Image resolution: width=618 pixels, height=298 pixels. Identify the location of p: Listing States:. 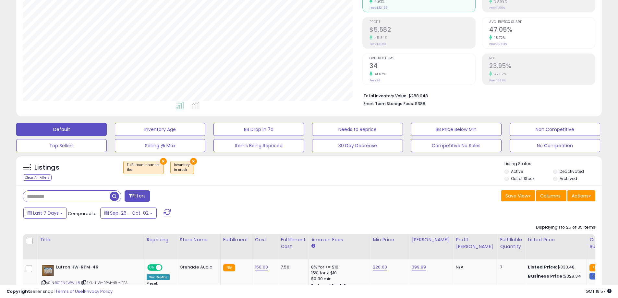
(553, 164).